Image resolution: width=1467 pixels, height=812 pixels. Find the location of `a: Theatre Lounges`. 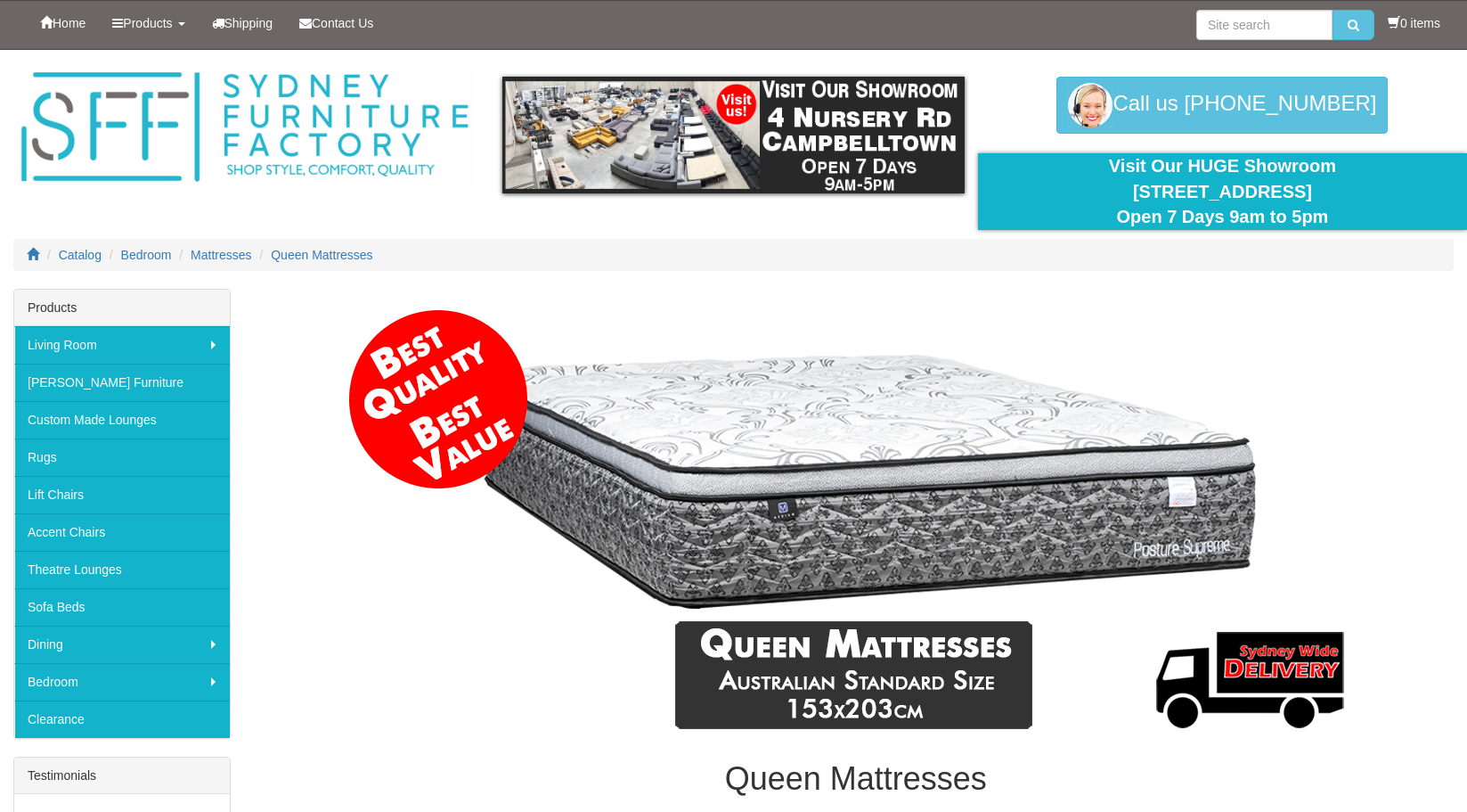

a: Theatre Lounges is located at coordinates (122, 570).